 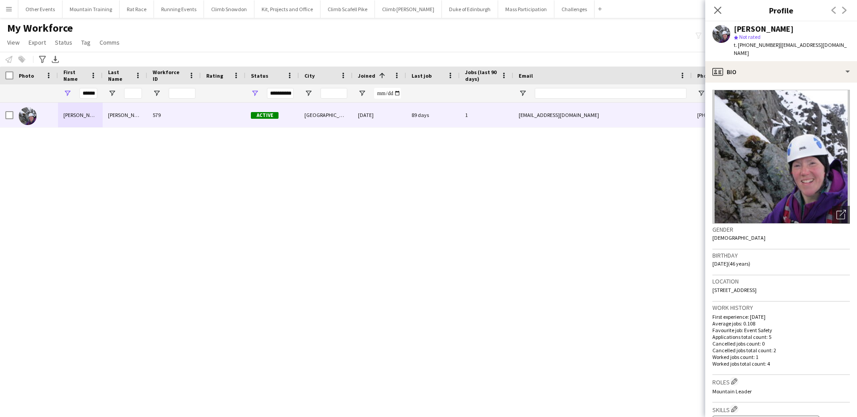 What do you see at coordinates (265, 115) in the screenshot?
I see `span: Active` at bounding box center [265, 115].